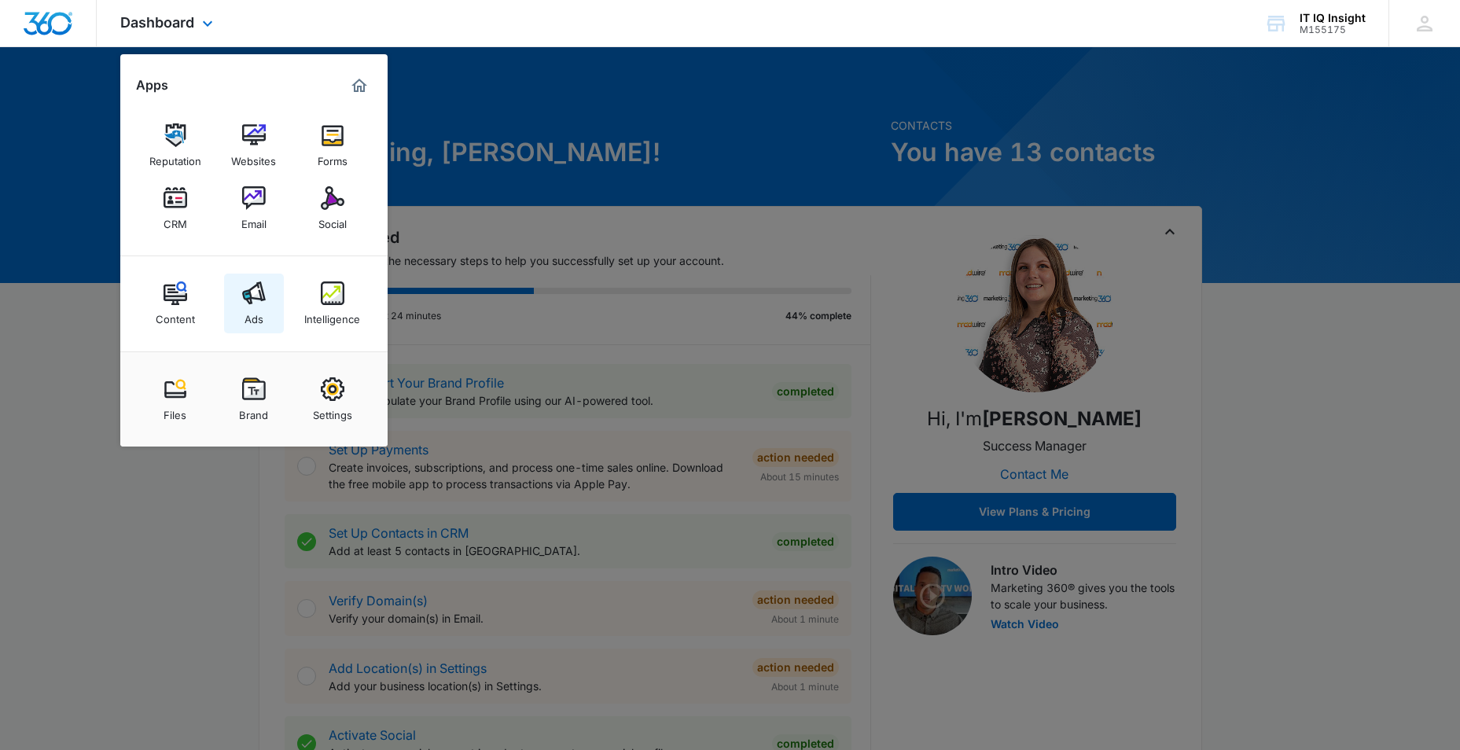  I want to click on a: Intelligence, so click(333, 304).